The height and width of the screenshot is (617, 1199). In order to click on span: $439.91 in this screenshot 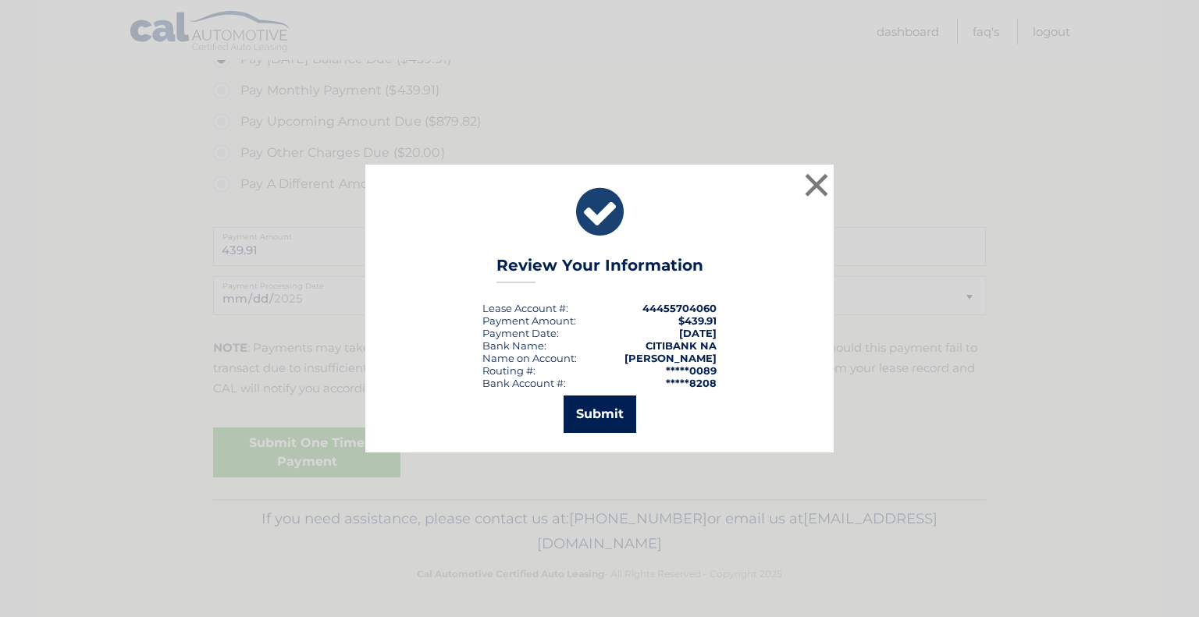, I will do `click(697, 321)`.